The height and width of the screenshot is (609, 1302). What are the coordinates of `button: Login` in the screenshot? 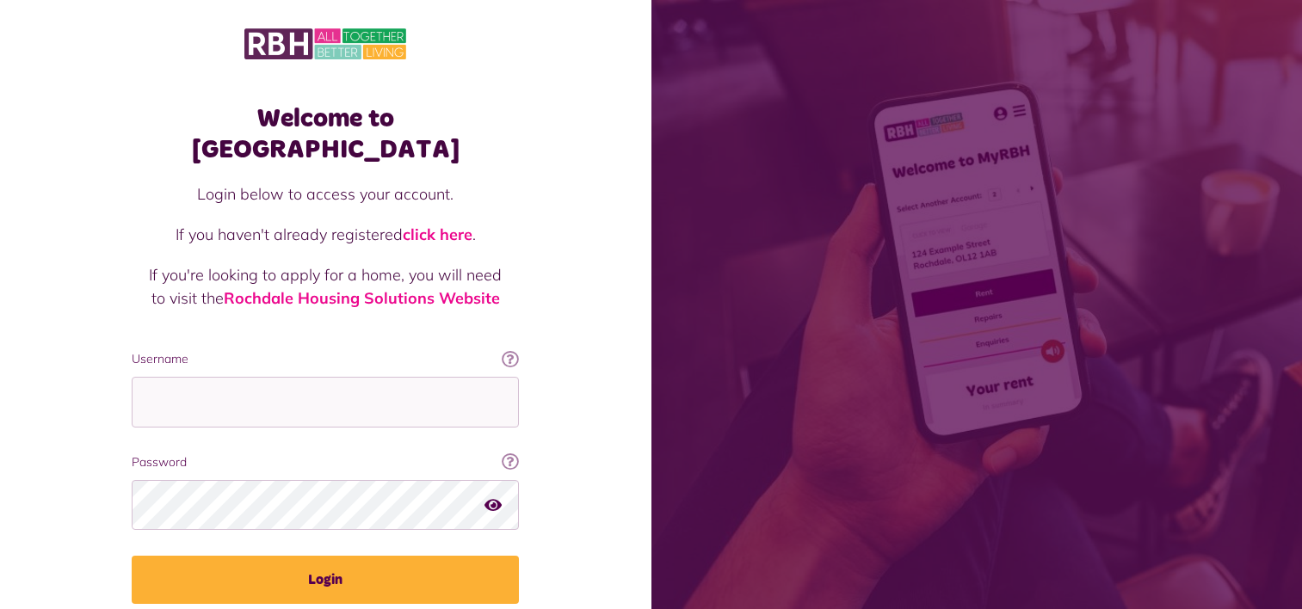 It's located at (325, 580).